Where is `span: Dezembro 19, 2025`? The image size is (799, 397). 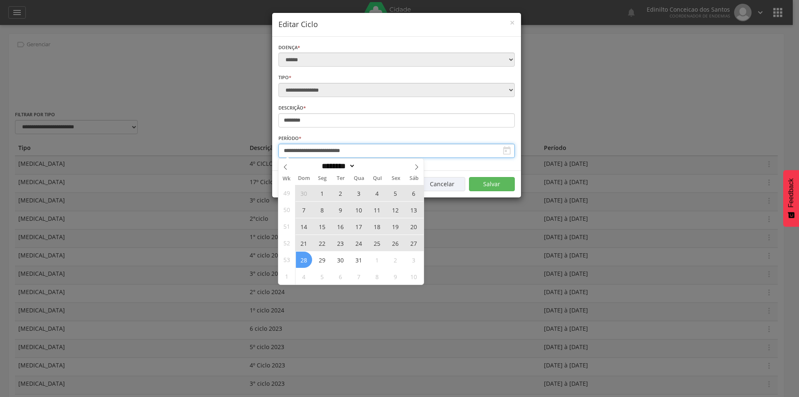 span: Dezembro 19, 2025 is located at coordinates (395, 226).